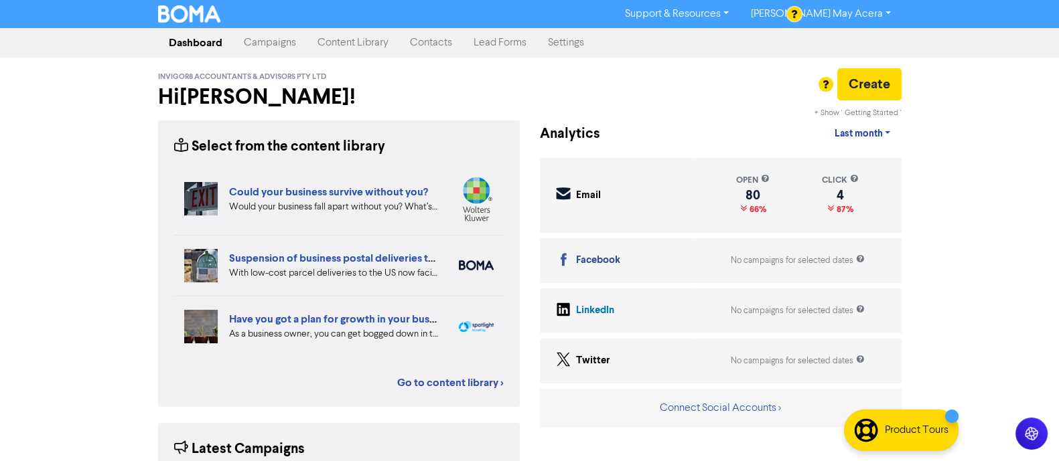 This screenshot has width=1059, height=461. Describe the element at coordinates (753, 180) in the screenshot. I see `div: open` at that location.